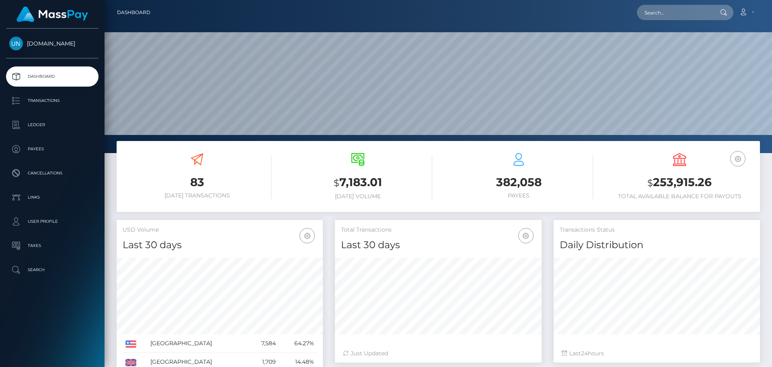  What do you see at coordinates (680, 182) in the screenshot?
I see `h3: 253,915.26` at bounding box center [680, 182].